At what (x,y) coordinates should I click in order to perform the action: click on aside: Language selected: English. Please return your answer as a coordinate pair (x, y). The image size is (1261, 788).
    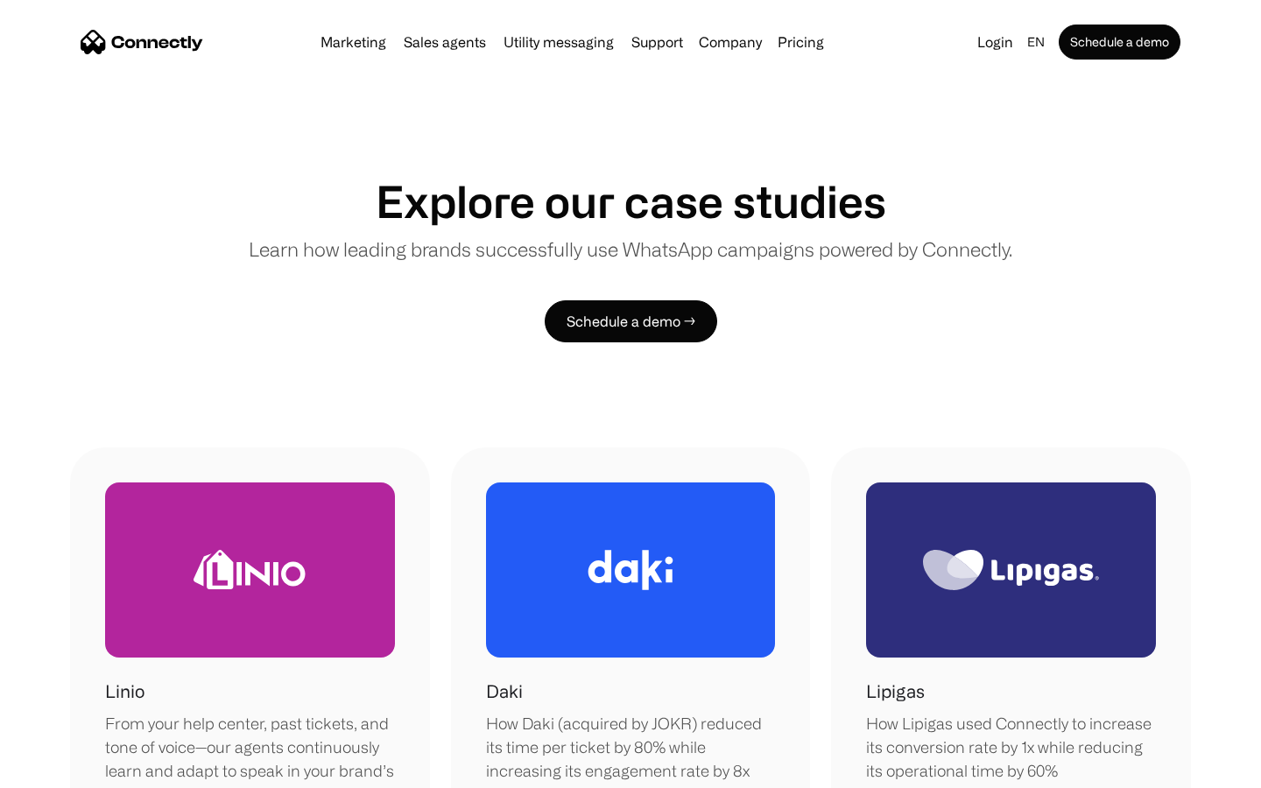
    Looking at the image, I should click on (61, 769).